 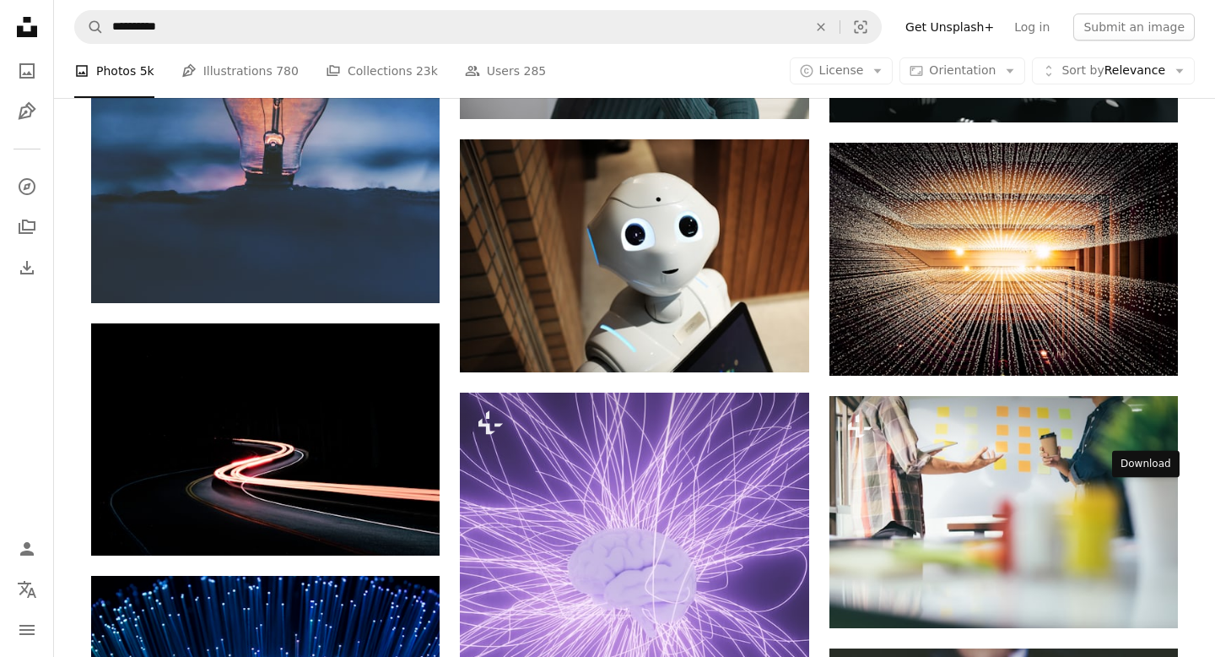 What do you see at coordinates (842, 71) in the screenshot?
I see `button: License` at bounding box center [842, 71].